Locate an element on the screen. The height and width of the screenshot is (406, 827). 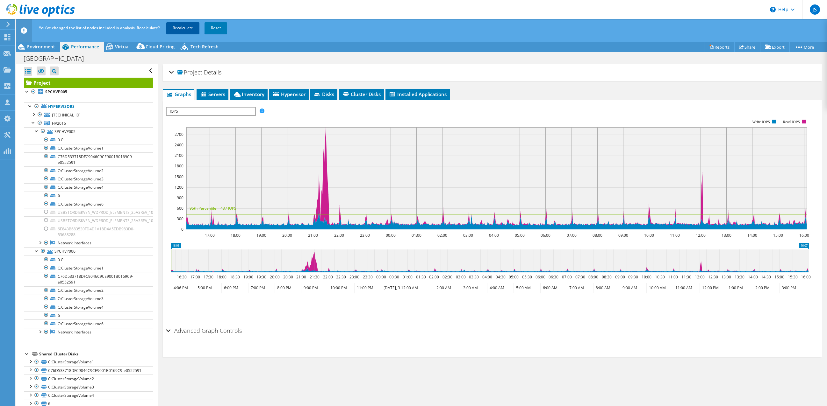
text: 10:00 is located at coordinates (648, 235).